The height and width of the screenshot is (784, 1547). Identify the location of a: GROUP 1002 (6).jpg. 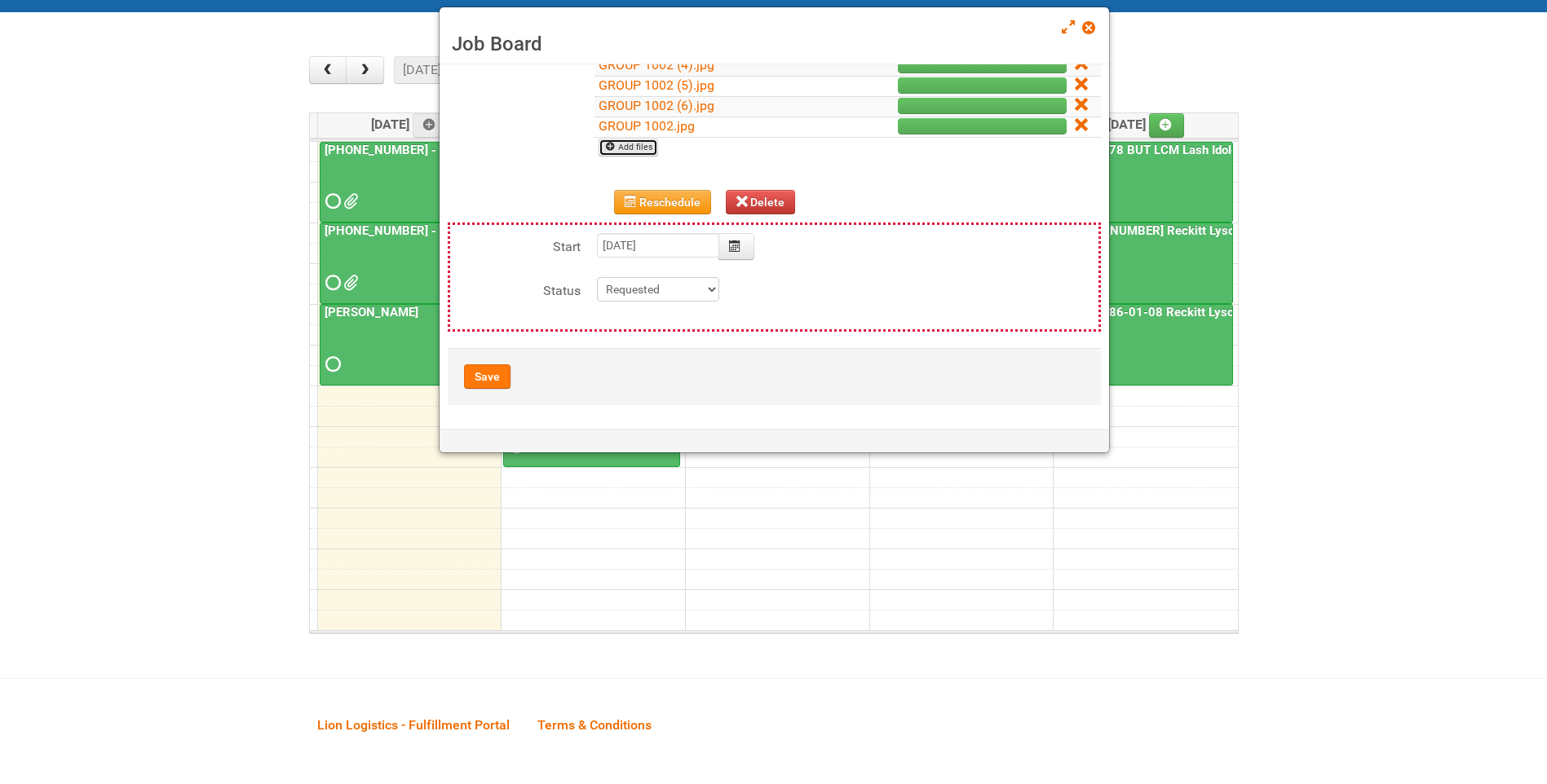
(657, 105).